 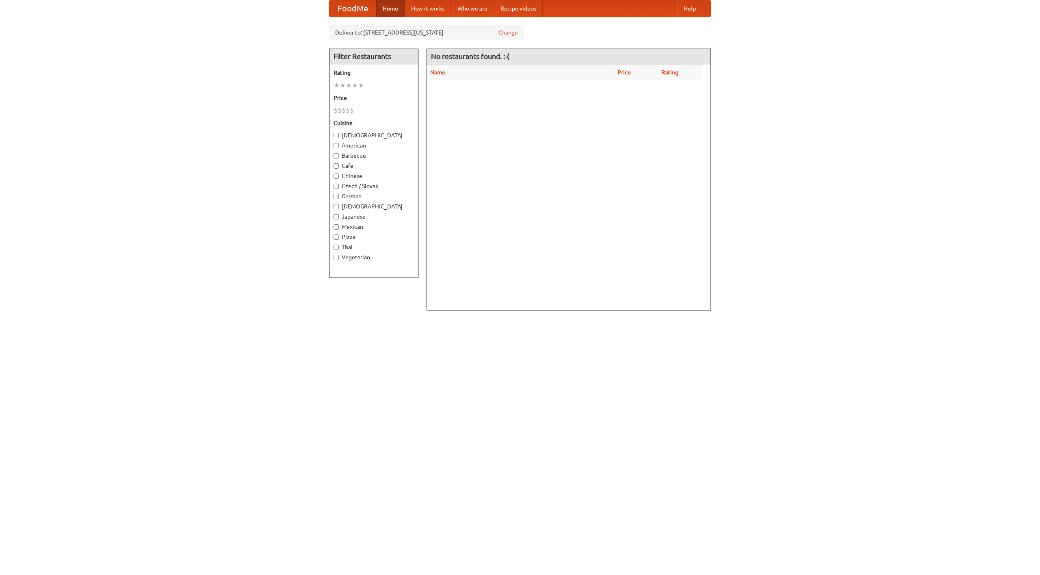 I want to click on input: Mexican, so click(x=336, y=227).